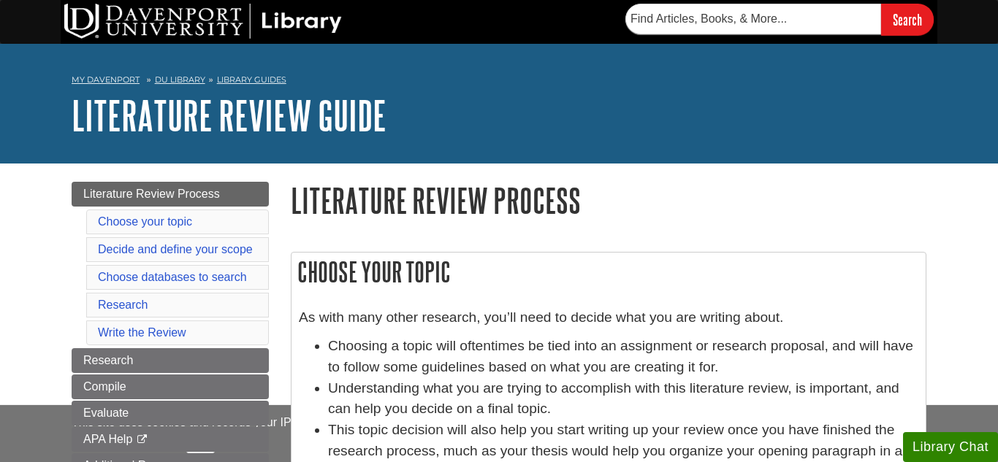 This screenshot has height=462, width=998. I want to click on h2: Choose your topic, so click(608, 272).